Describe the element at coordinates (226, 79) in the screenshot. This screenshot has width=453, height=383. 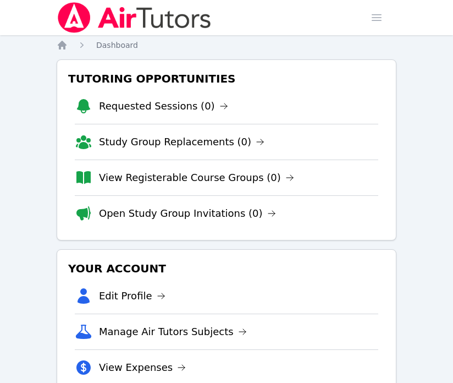
I see `h3: Tutoring Opportunities` at that location.